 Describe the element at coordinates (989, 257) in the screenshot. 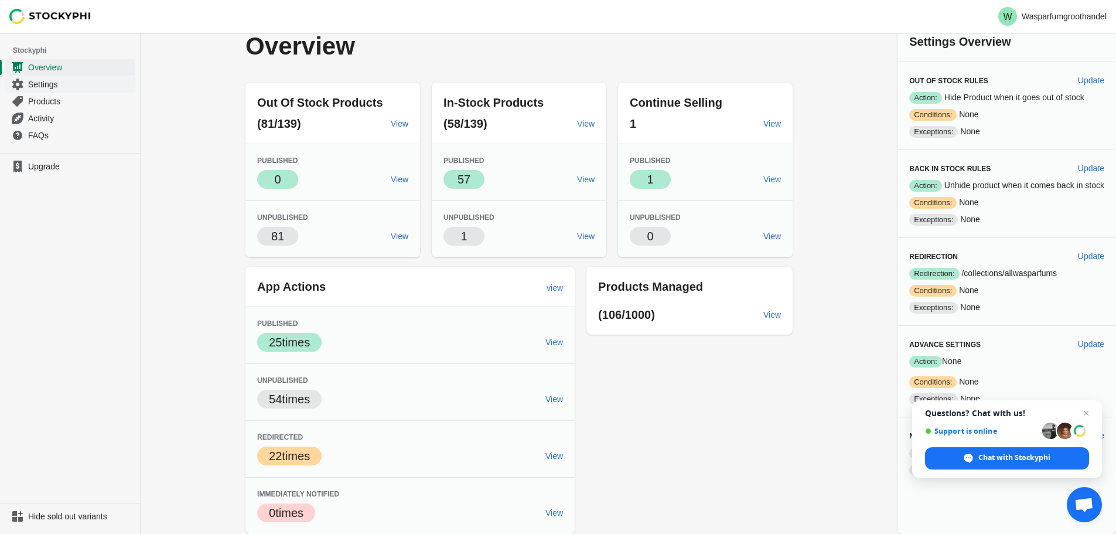

I see `h3: Redirection` at that location.